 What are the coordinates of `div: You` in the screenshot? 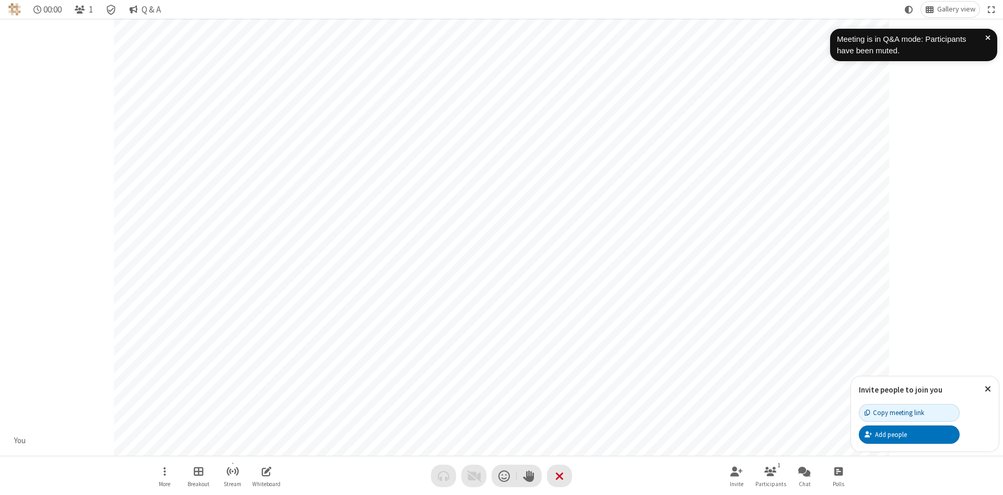 It's located at (20, 440).